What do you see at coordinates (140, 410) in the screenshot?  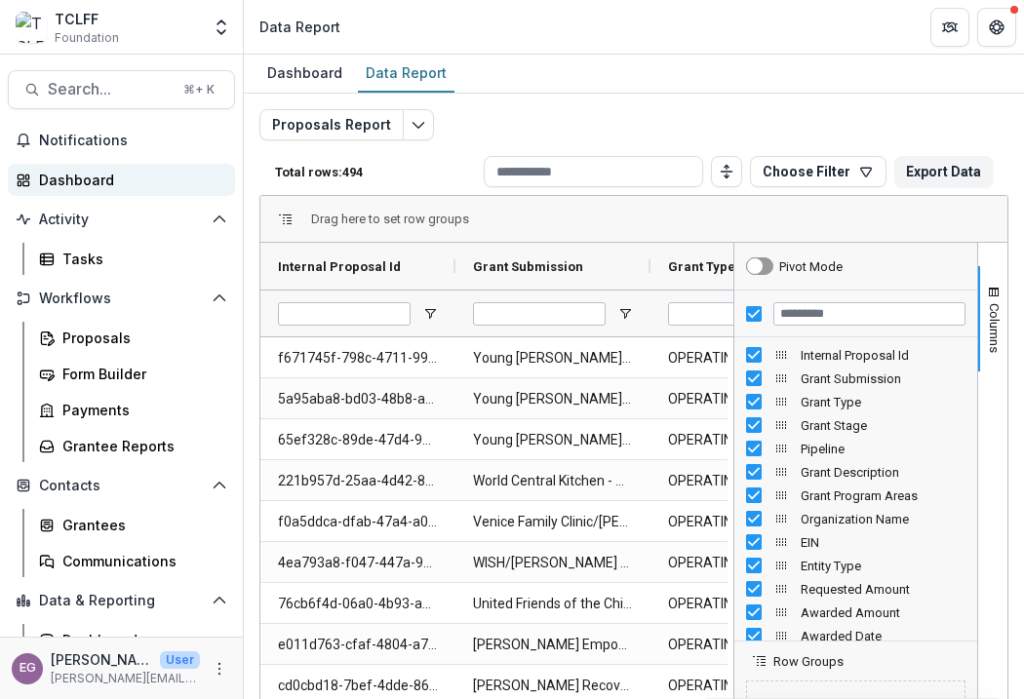 I see `div: Payments` at bounding box center [140, 410].